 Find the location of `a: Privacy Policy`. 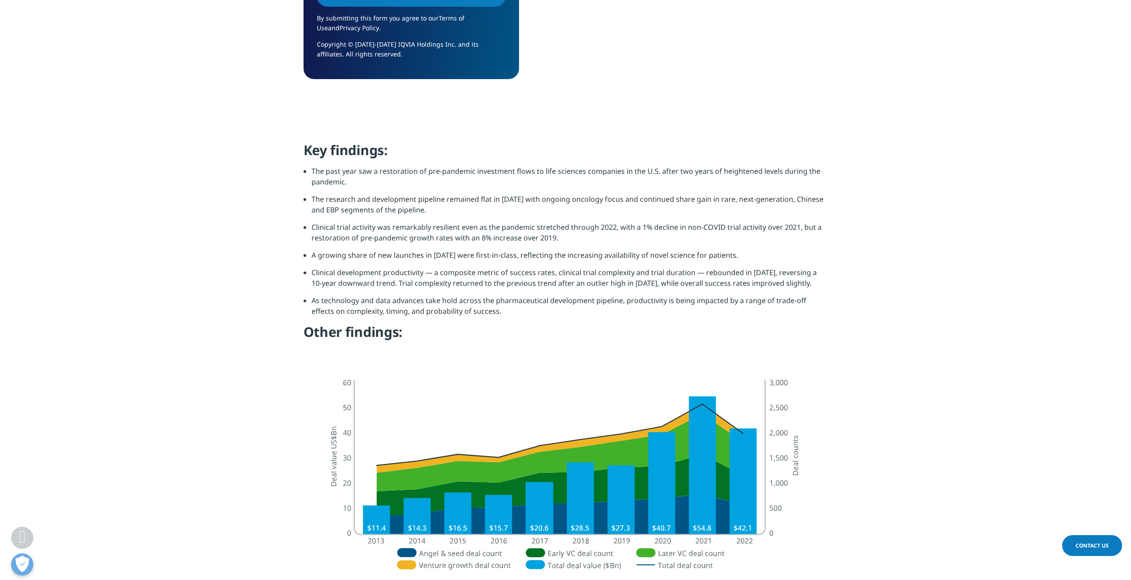

a: Privacy Policy is located at coordinates (359, 28).